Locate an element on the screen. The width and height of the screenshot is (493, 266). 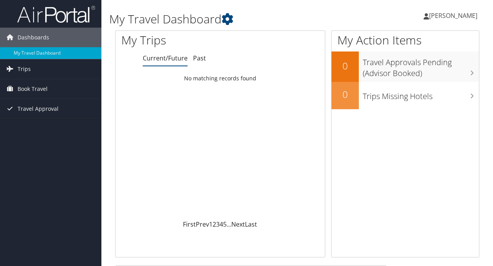
h3: Trips Missing Hotels is located at coordinates (421, 94).